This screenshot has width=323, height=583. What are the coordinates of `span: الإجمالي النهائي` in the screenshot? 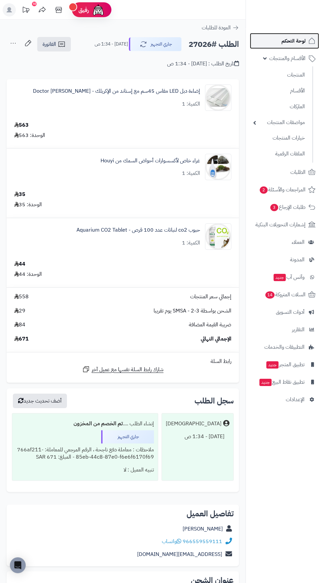 It's located at (216, 339).